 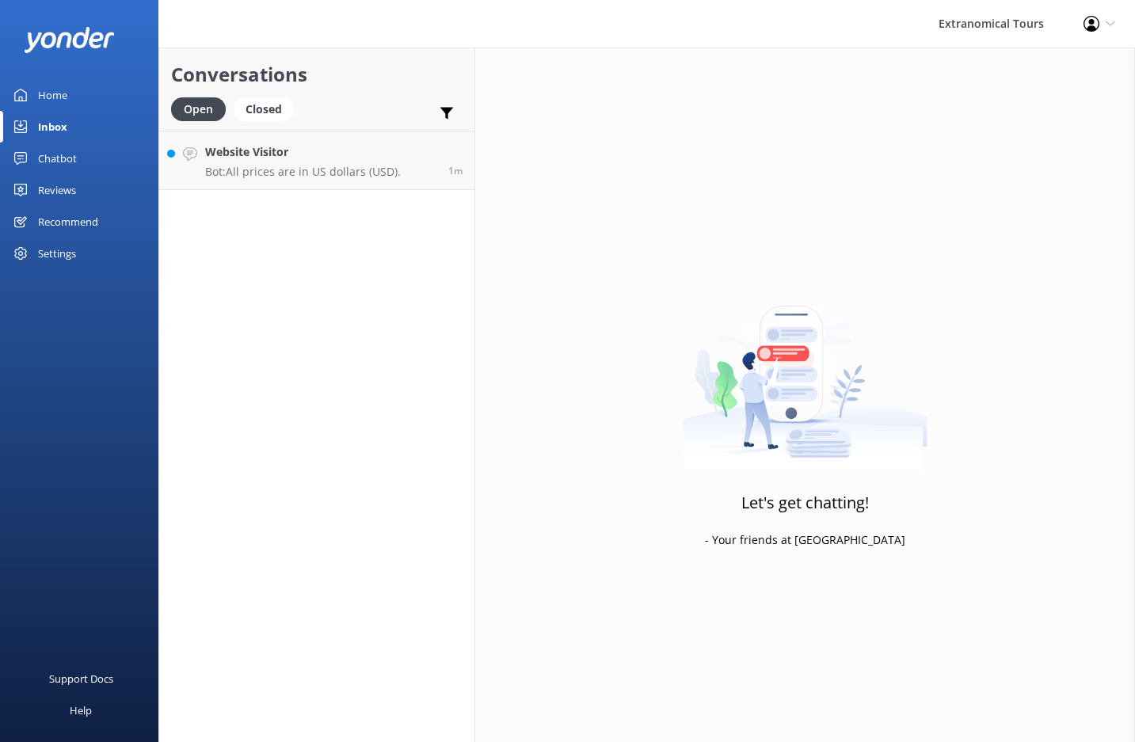 What do you see at coordinates (264, 109) in the screenshot?
I see `div: Closed` at bounding box center [264, 109].